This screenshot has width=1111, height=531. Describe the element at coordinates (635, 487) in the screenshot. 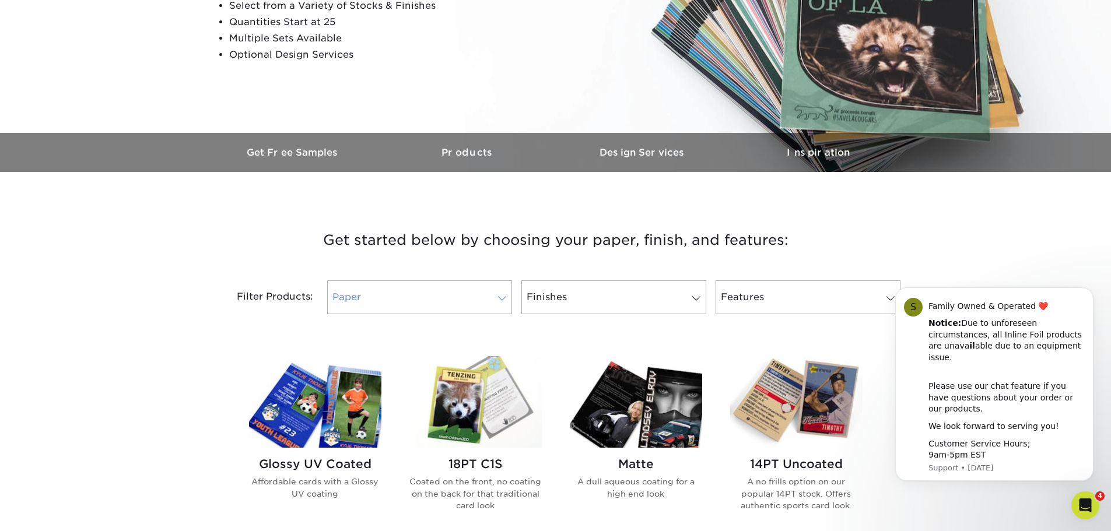

I see `p: A dull aqueous coating for a high end look` at that location.